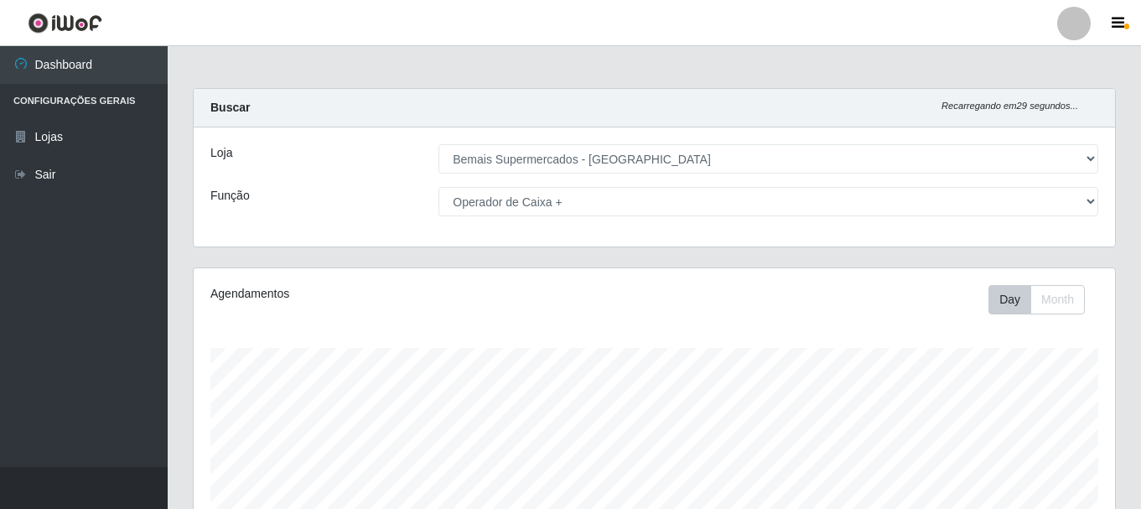 The image size is (1141, 509). I want to click on i: Recarregando em 29 segundos..., so click(1009, 106).